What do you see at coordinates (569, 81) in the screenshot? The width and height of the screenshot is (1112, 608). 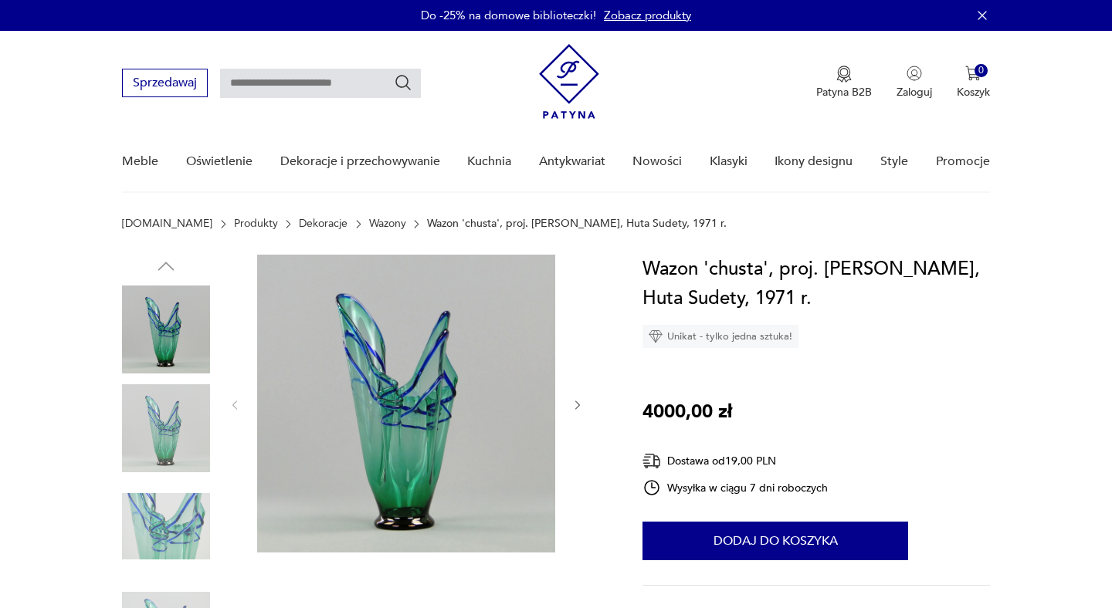 I see `img: Patyna - sklep z meblami i dekoracjami vintage` at bounding box center [569, 81].